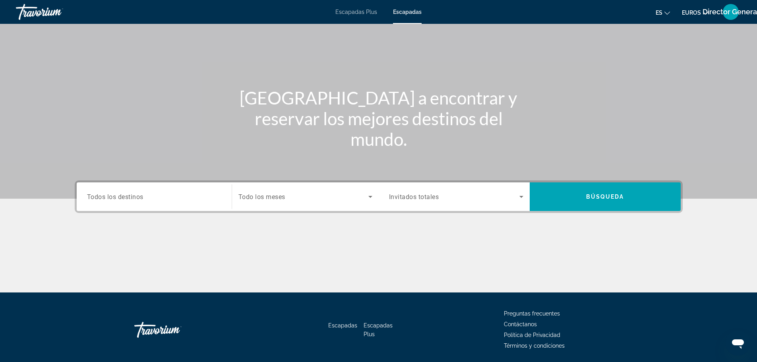 The width and height of the screenshot is (757, 362). Describe the element at coordinates (691, 13) in the screenshot. I see `font: euros` at that location.